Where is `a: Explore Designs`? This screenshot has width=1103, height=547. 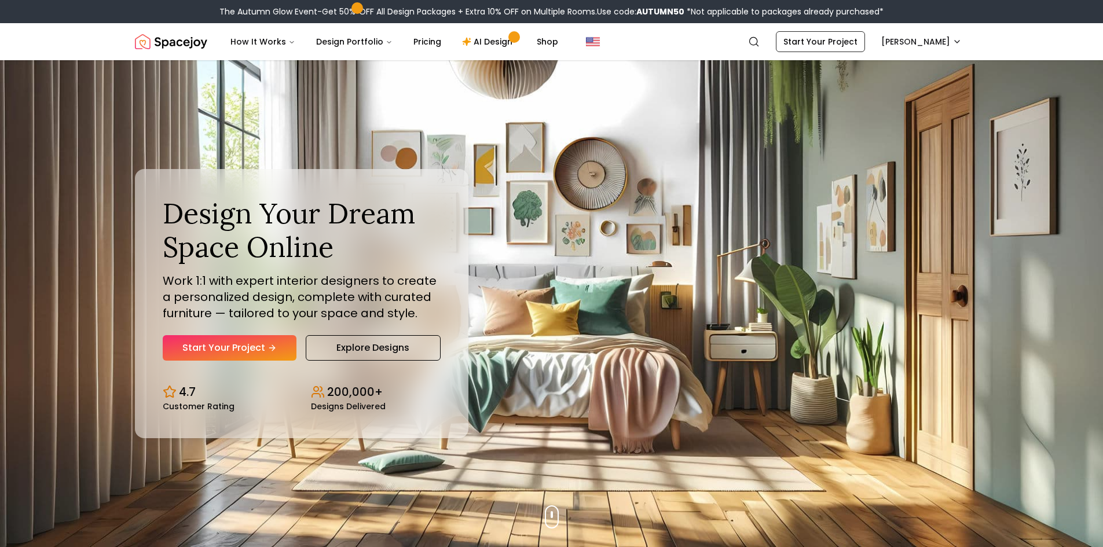
a: Explore Designs is located at coordinates (373, 348).